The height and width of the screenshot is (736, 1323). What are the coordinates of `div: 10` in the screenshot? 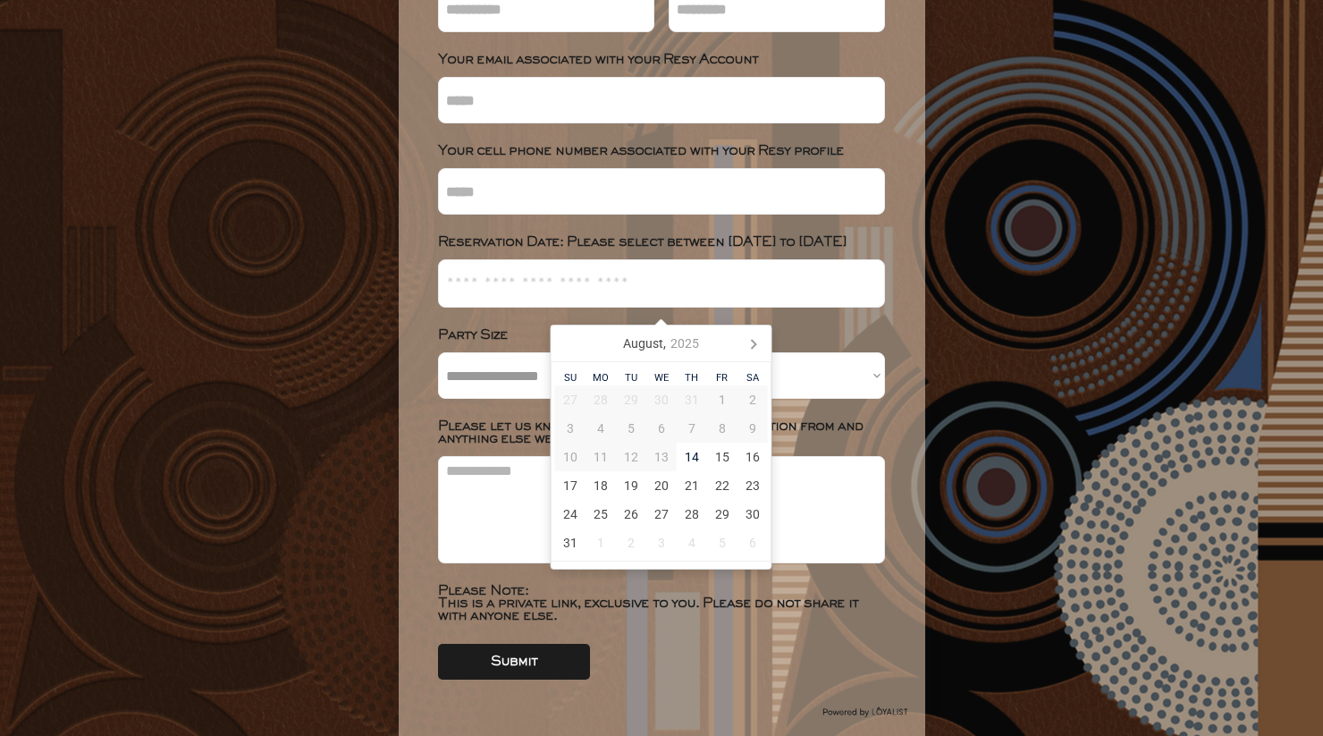 It's located at (570, 457).